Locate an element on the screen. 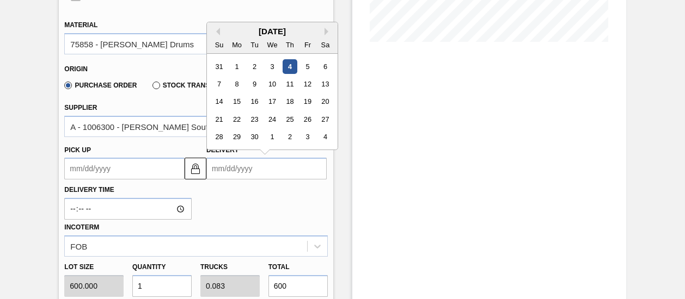 This screenshot has height=299, width=685. div: Choose Thursday, September 11th, 2025 is located at coordinates (290, 84).